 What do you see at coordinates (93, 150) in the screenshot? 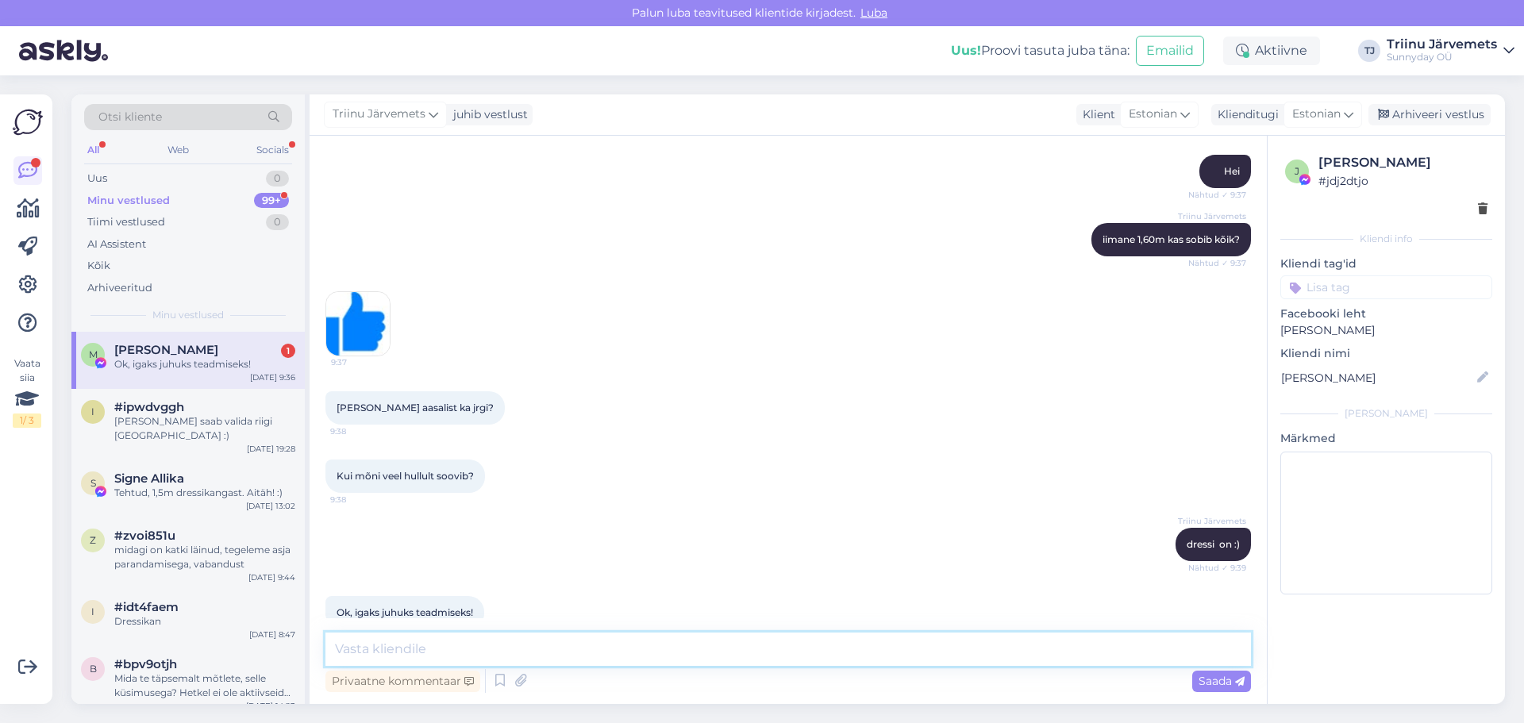
I see `div: All` at bounding box center [93, 150].